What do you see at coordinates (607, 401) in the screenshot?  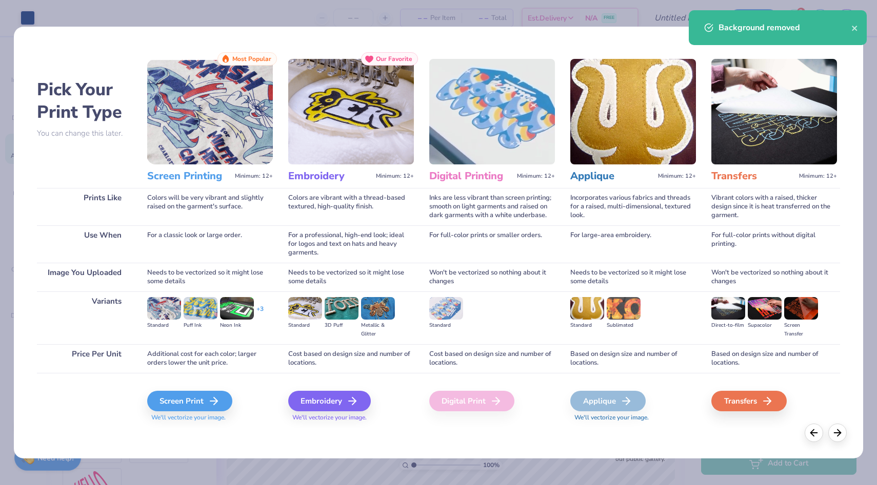 I see `div: Applique` at bounding box center [607, 401].